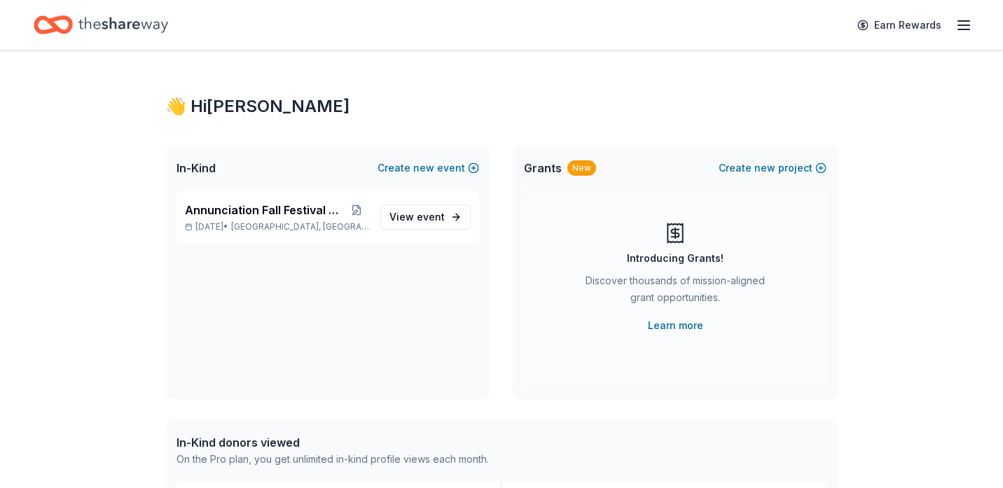 The width and height of the screenshot is (1003, 488). Describe the element at coordinates (675, 326) in the screenshot. I see `a: Learn more` at that location.